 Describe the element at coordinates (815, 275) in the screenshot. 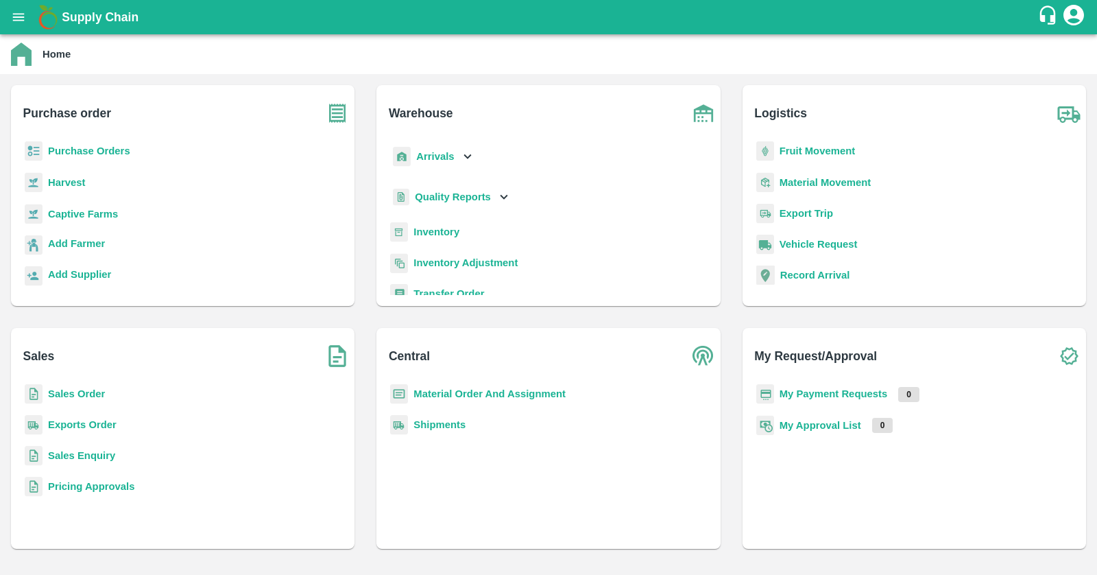

I see `a: Record Arrival` at that location.